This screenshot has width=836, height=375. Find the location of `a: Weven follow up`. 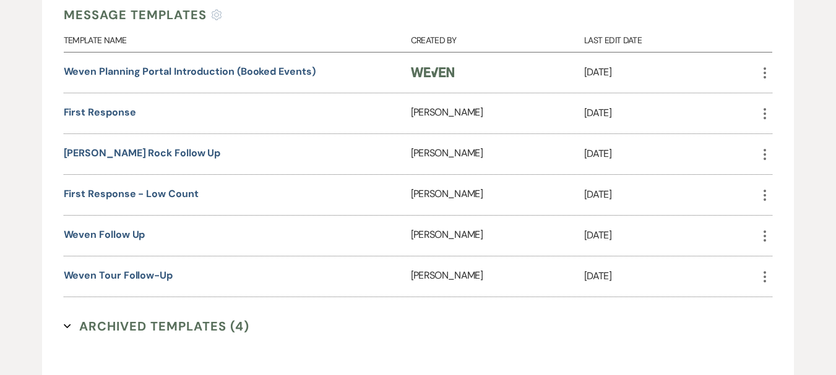

a: Weven follow up is located at coordinates (105, 234).